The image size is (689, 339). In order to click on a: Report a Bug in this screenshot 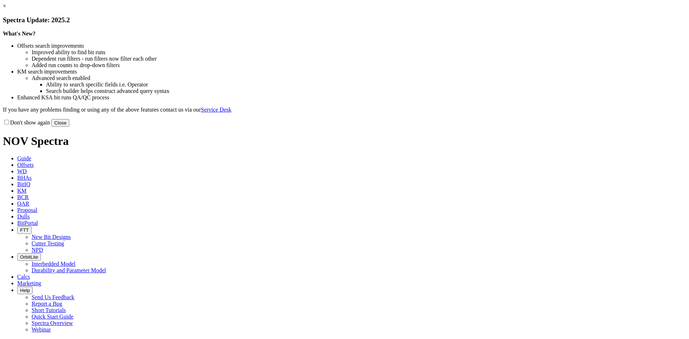, I will do `click(47, 304)`.